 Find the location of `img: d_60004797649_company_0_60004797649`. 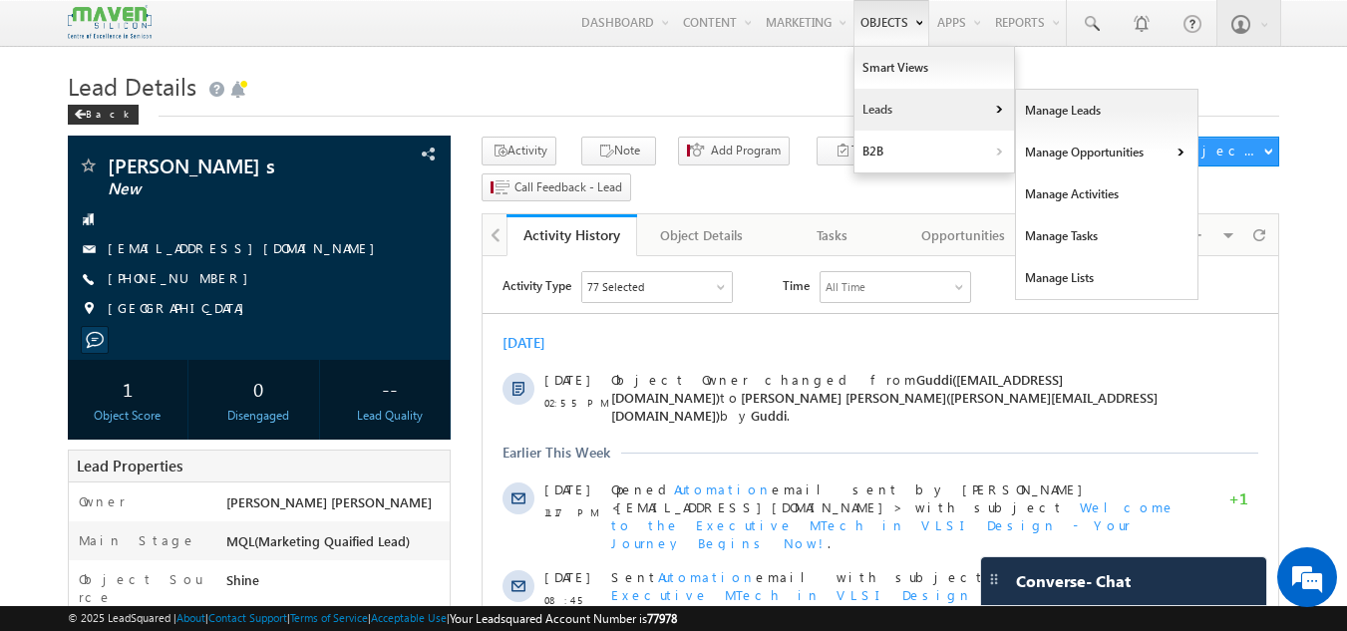

img: d_60004797649_company_0_60004797649 is located at coordinates (59, 118).